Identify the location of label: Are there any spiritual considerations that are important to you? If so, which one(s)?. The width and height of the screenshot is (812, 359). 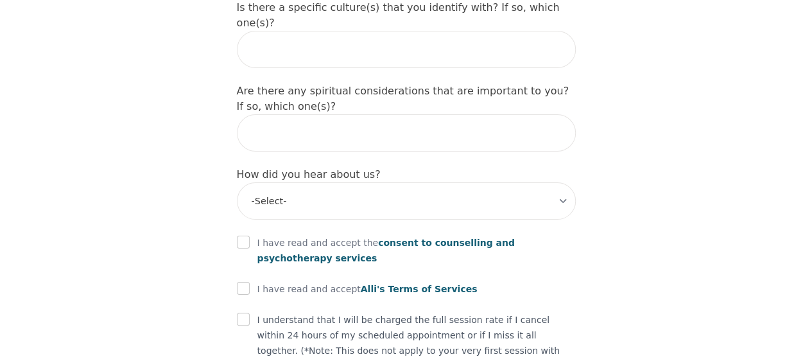
(403, 98).